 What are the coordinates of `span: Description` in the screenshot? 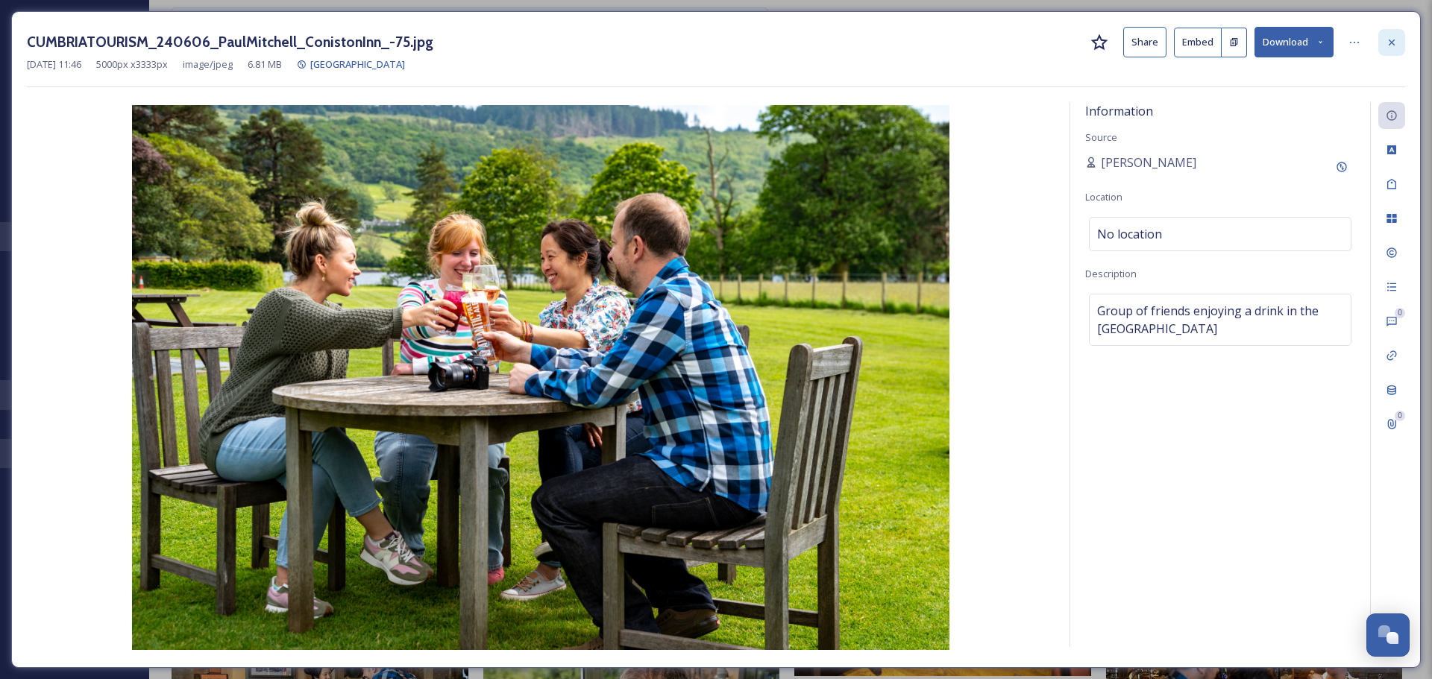 It's located at (1110, 274).